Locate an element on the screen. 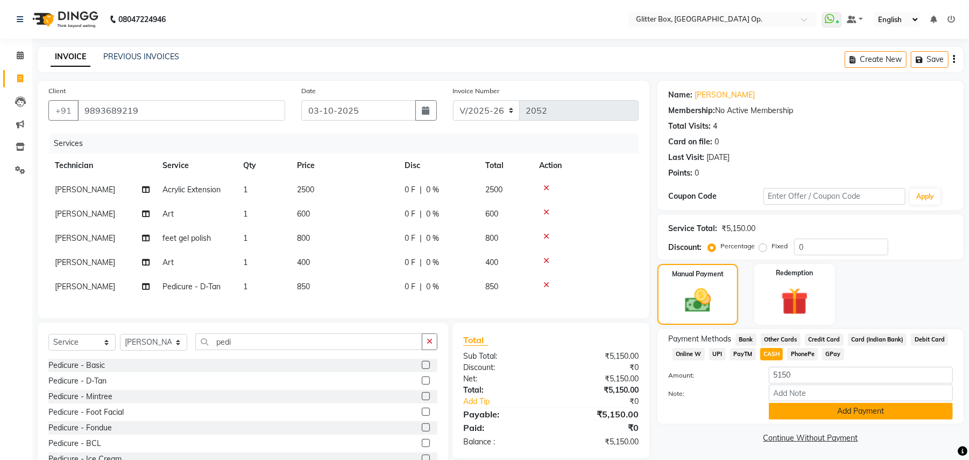 The image size is (969, 460). span: Acrylic Extension is located at coordinates (192, 189).